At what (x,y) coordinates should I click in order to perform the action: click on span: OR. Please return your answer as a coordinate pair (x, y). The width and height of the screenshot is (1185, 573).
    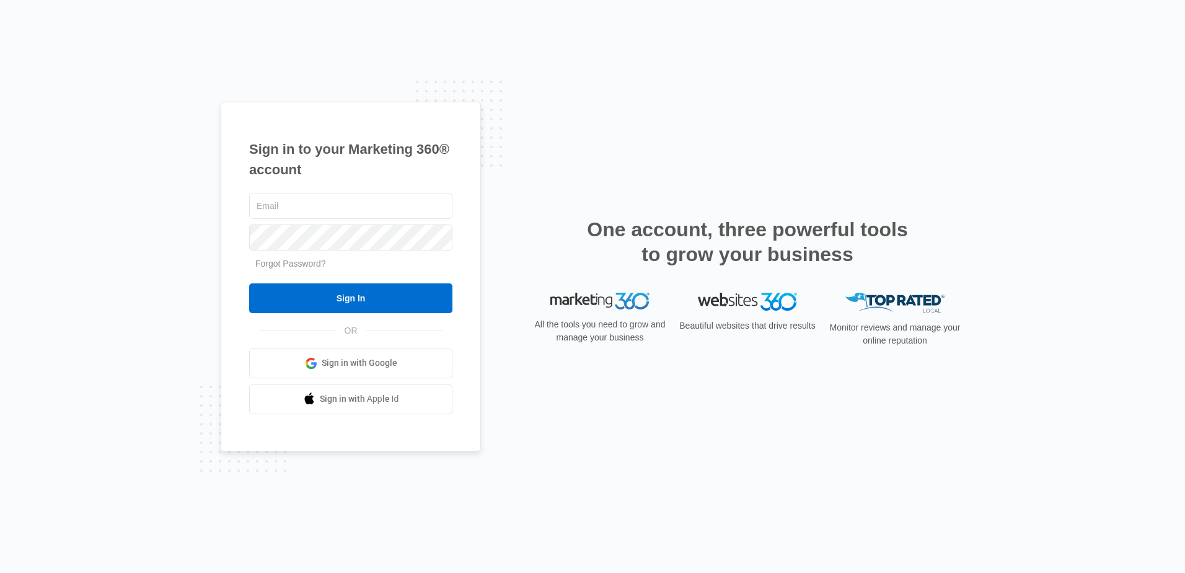
    Looking at the image, I should click on (351, 330).